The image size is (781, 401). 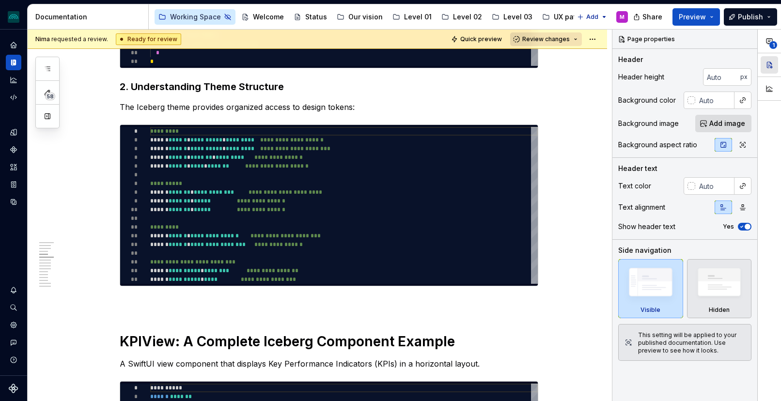 What do you see at coordinates (329, 87) in the screenshot?
I see `h3: 2. Understanding Theme Structure` at bounding box center [329, 87].